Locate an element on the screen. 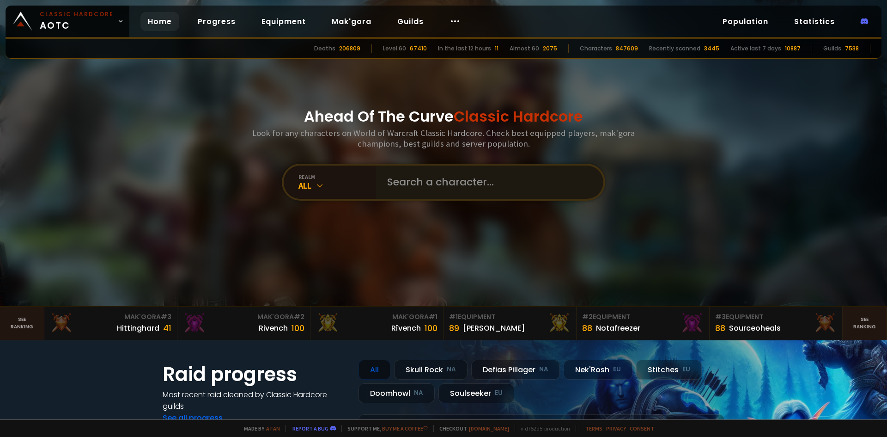 This screenshot has height=437, width=887. a: Terms is located at coordinates (594, 428).